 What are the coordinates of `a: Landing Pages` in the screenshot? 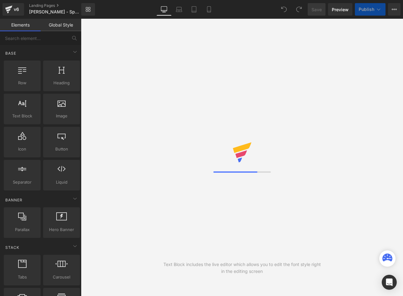 It's located at (60, 6).